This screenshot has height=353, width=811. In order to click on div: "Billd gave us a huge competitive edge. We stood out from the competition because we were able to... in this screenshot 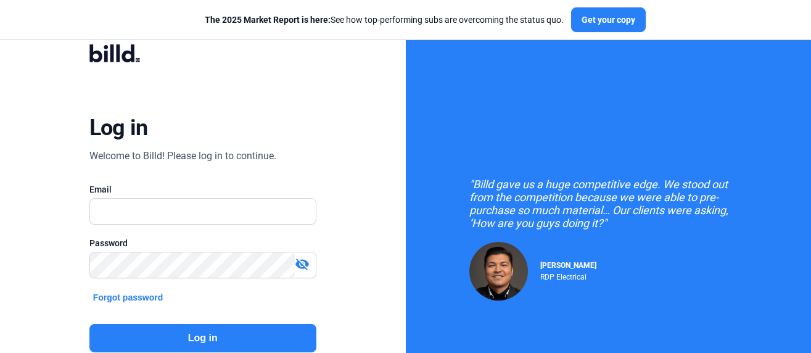, I will do `click(608, 204)`.